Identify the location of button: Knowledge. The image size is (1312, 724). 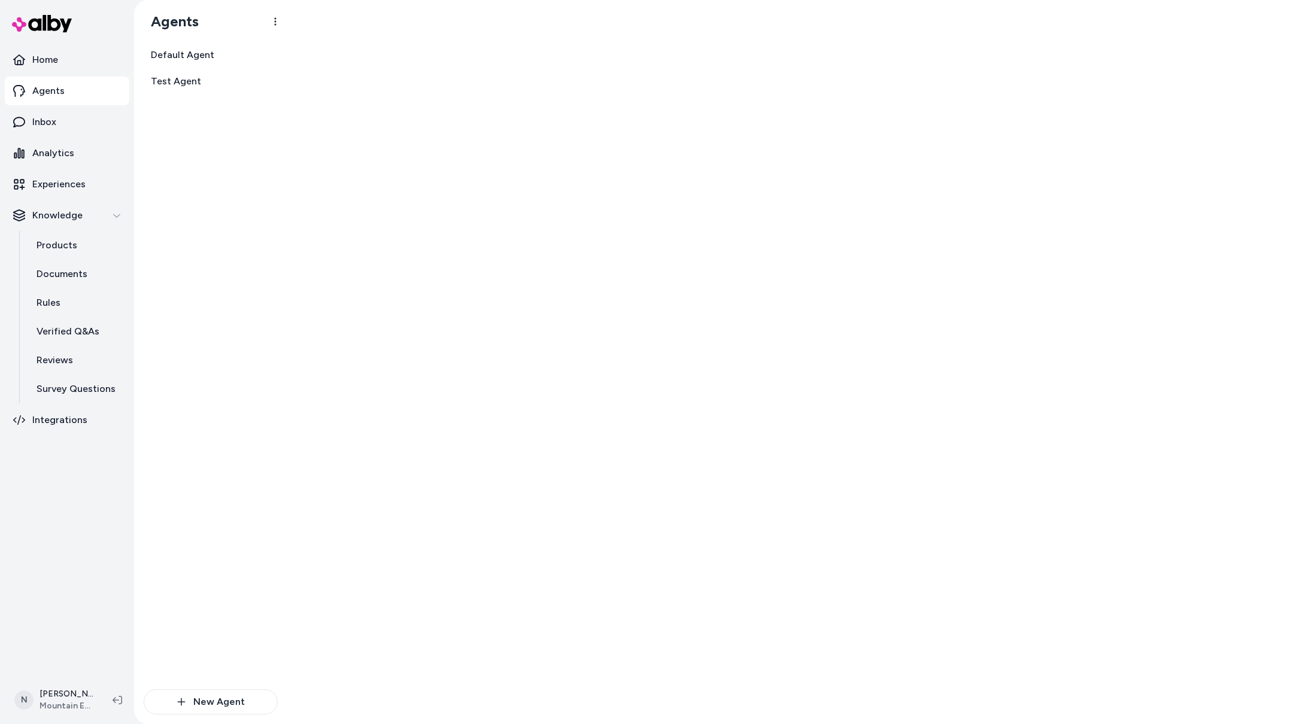
(67, 215).